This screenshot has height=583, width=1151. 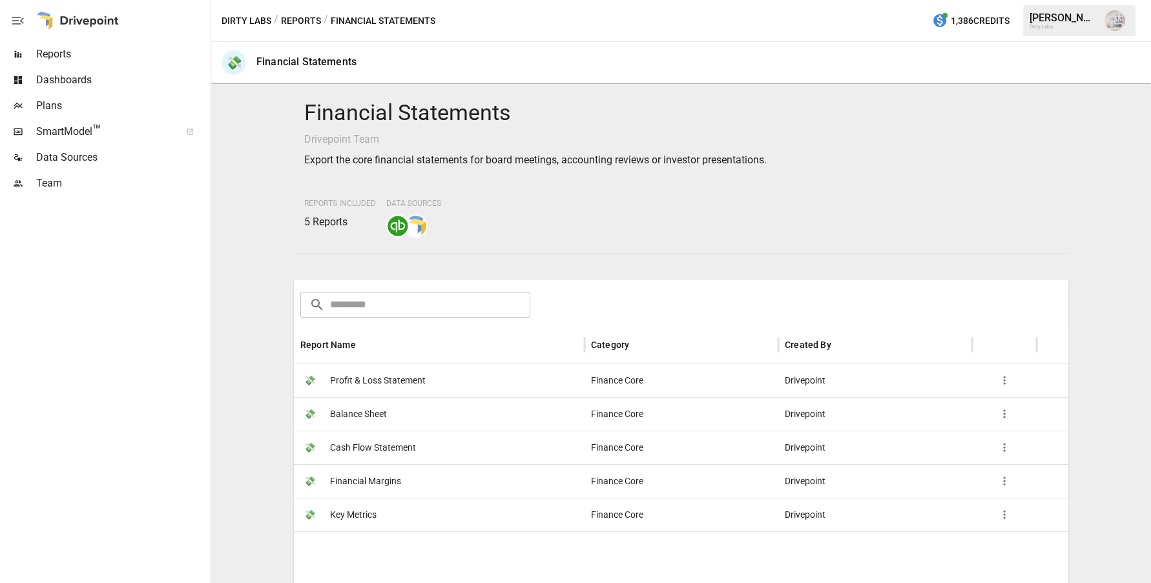 I want to click on span: Cash Flow Statement, so click(x=373, y=448).